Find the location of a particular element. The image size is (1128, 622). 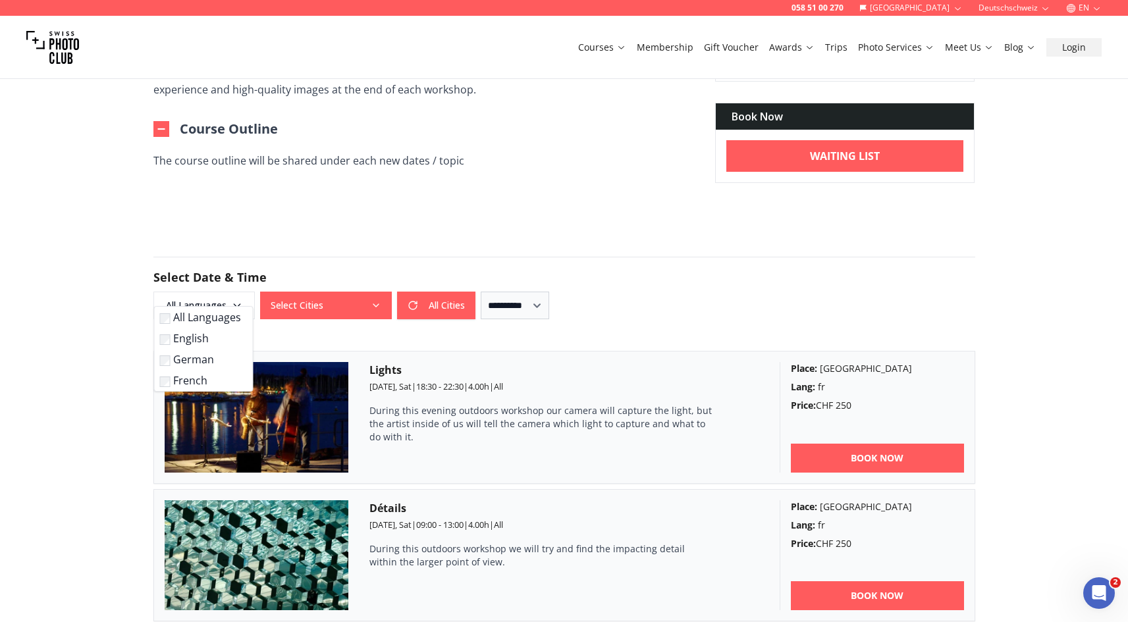

span: 09:00 - 13:00 is located at coordinates (440, 525).